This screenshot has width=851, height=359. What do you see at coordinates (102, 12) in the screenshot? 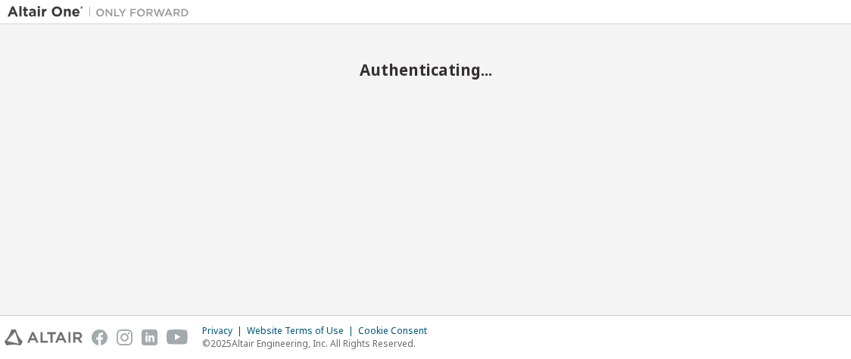
I see `img: Altair One` at bounding box center [102, 12].